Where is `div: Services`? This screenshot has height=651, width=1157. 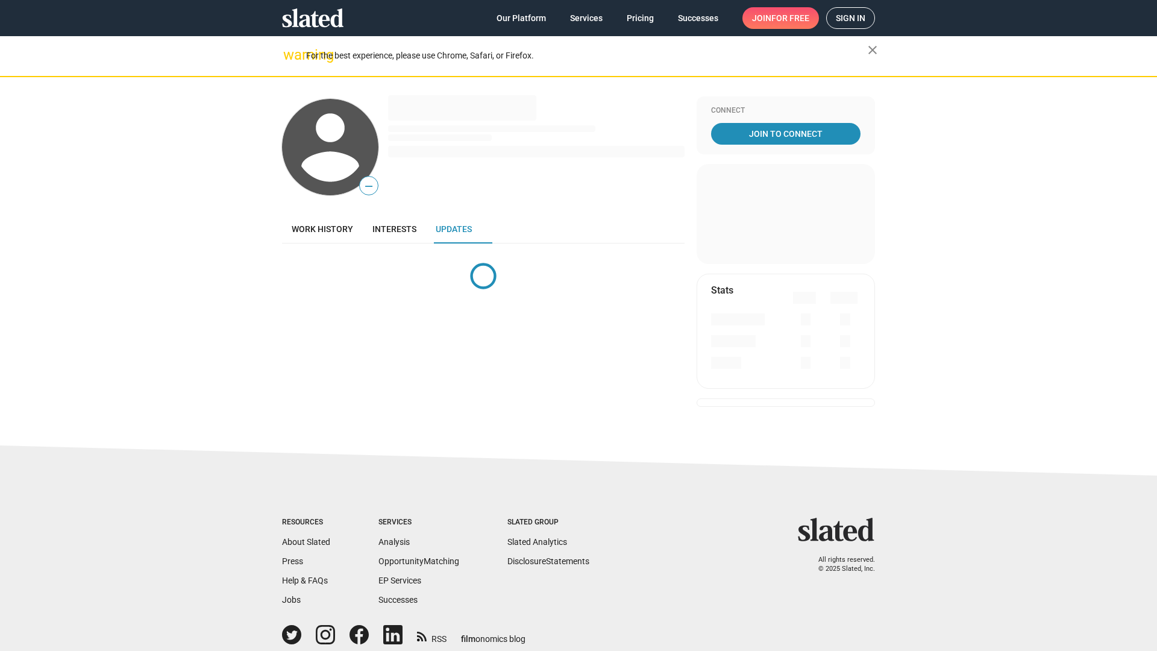
div: Services is located at coordinates (419, 523).